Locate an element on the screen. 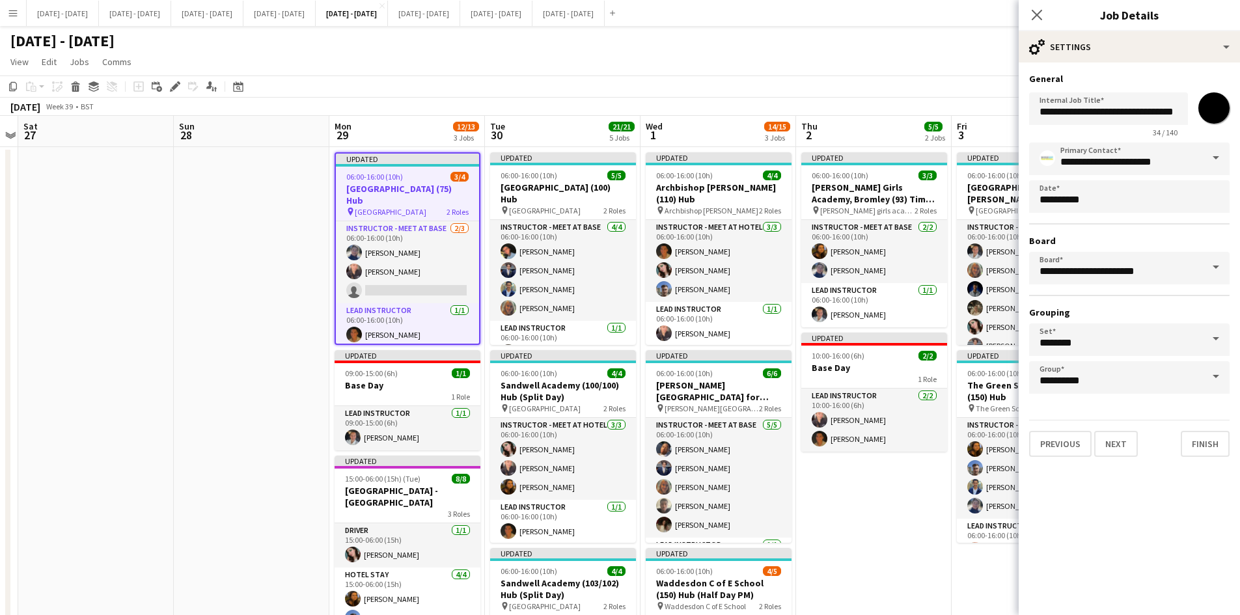  span: Tue is located at coordinates (497, 126).